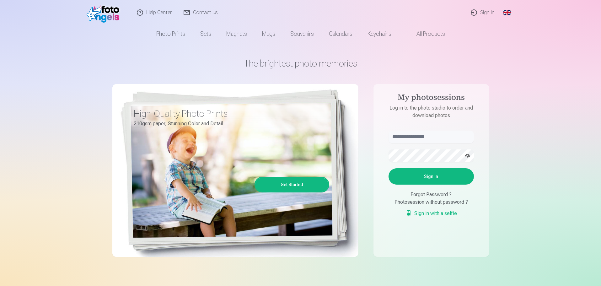 The height and width of the screenshot is (286, 601). I want to click on h4: My photosessions, so click(432, 99).